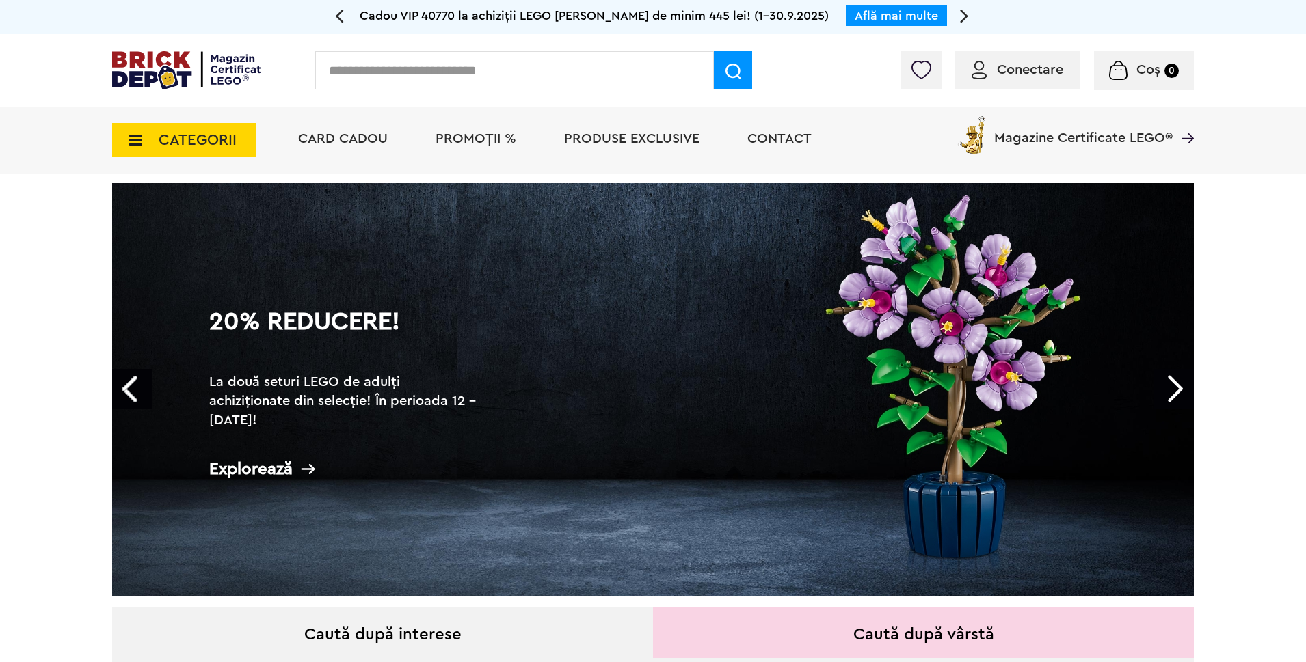 This screenshot has width=1306, height=662. What do you see at coordinates (1030, 70) in the screenshot?
I see `span: Conectare` at bounding box center [1030, 70].